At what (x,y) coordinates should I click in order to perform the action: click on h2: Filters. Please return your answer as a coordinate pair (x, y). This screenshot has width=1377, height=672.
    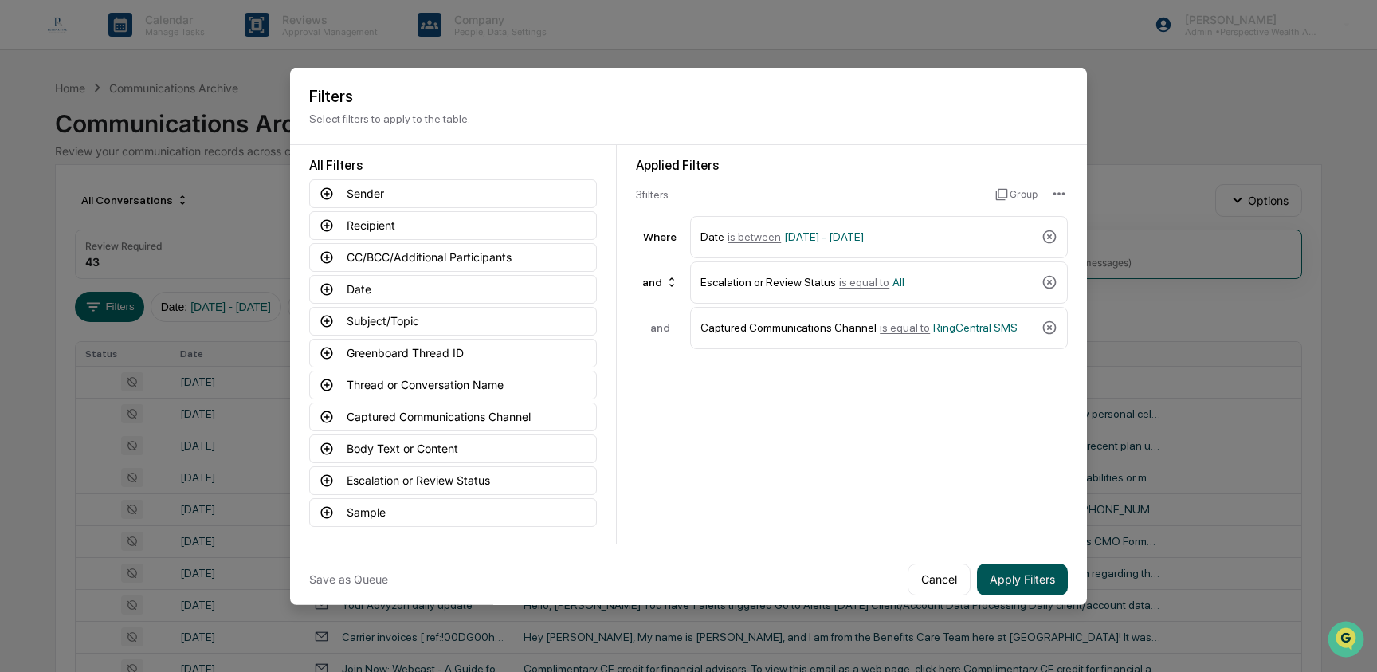
    Looking at the image, I should click on (689, 96).